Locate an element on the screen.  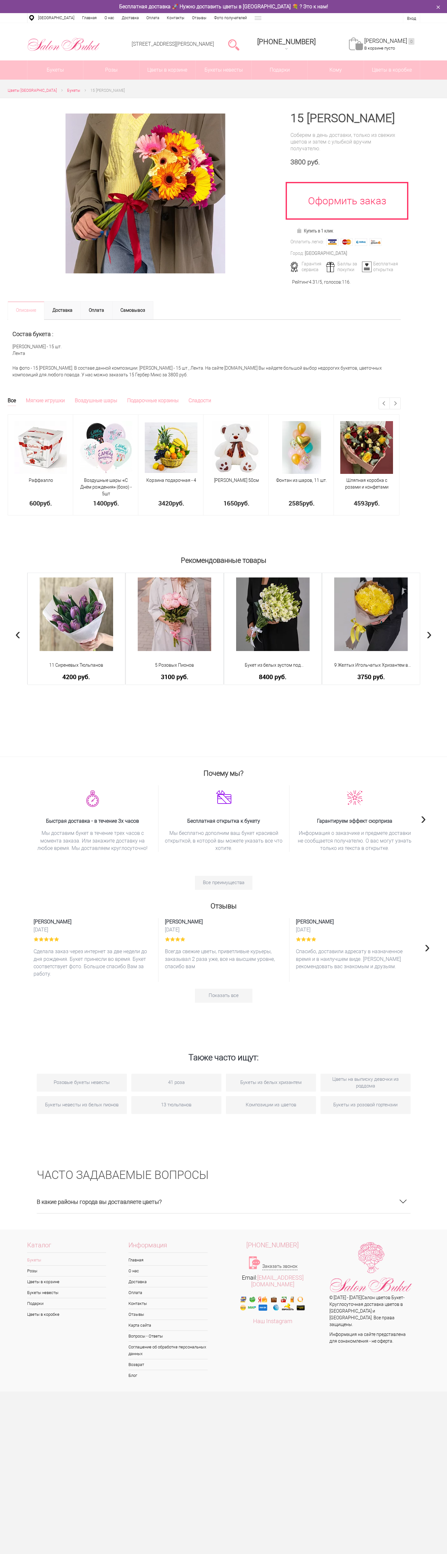
a: Все is located at coordinates (12, 402).